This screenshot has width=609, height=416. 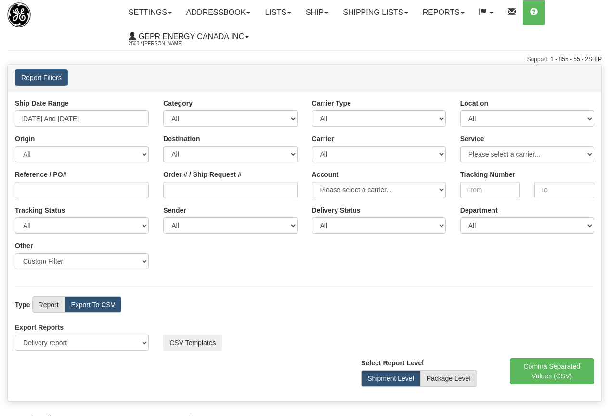 What do you see at coordinates (392, 363) in the screenshot?
I see `label: Select Report Level` at bounding box center [392, 363].